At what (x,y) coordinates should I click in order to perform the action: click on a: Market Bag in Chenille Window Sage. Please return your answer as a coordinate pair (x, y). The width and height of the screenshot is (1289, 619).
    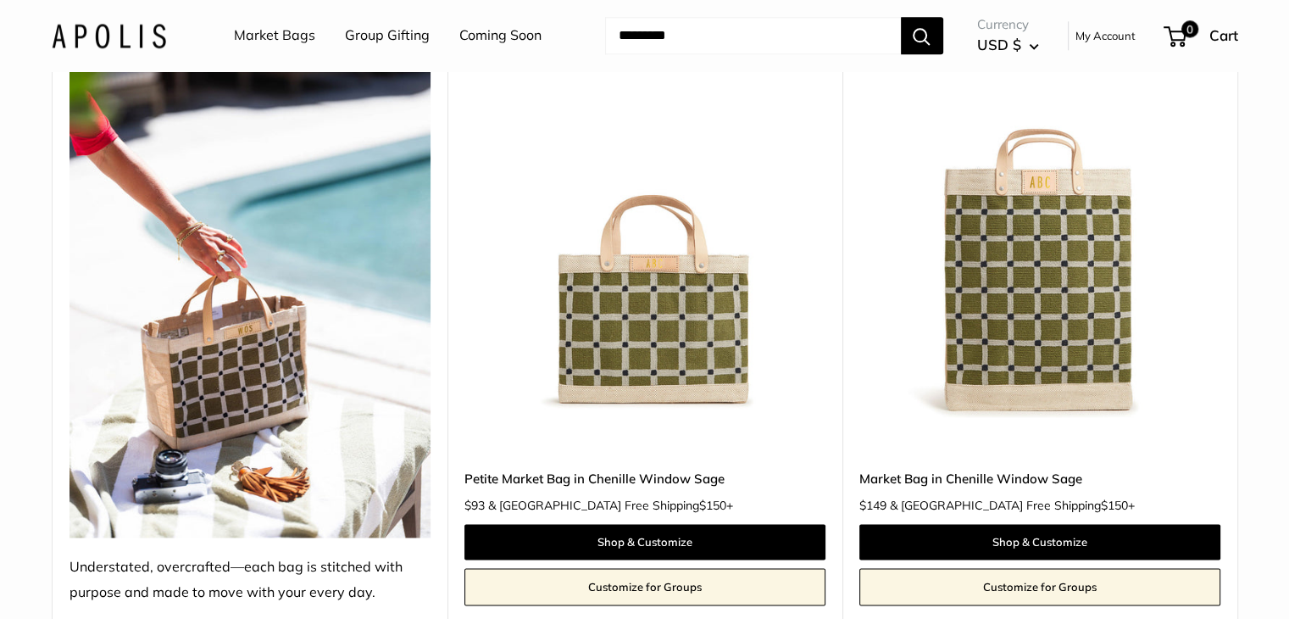
    Looking at the image, I should click on (1040, 478).